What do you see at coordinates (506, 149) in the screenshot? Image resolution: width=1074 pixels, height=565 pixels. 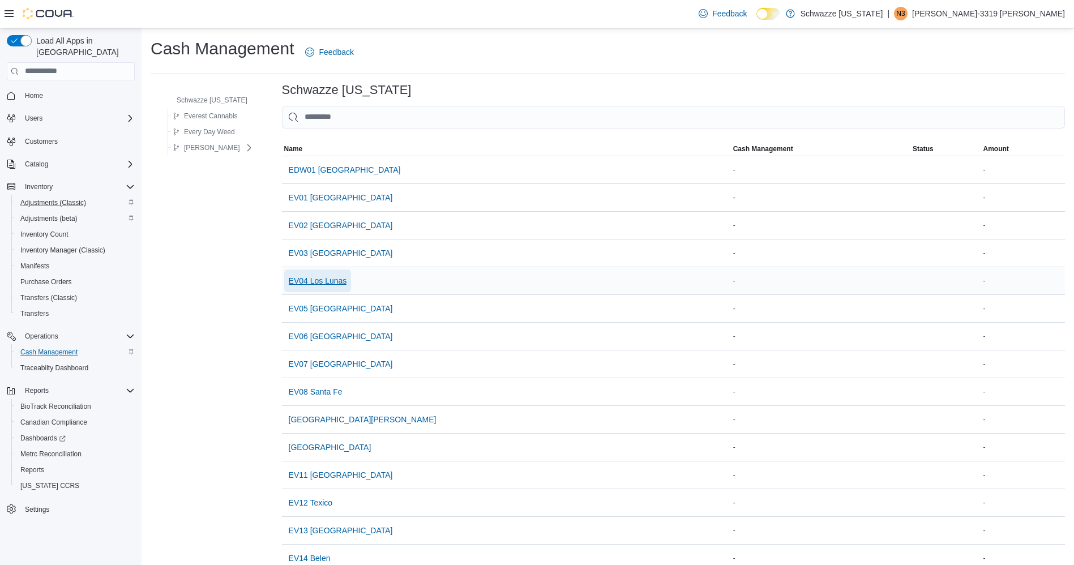 I see `button: Name` at bounding box center [506, 149].